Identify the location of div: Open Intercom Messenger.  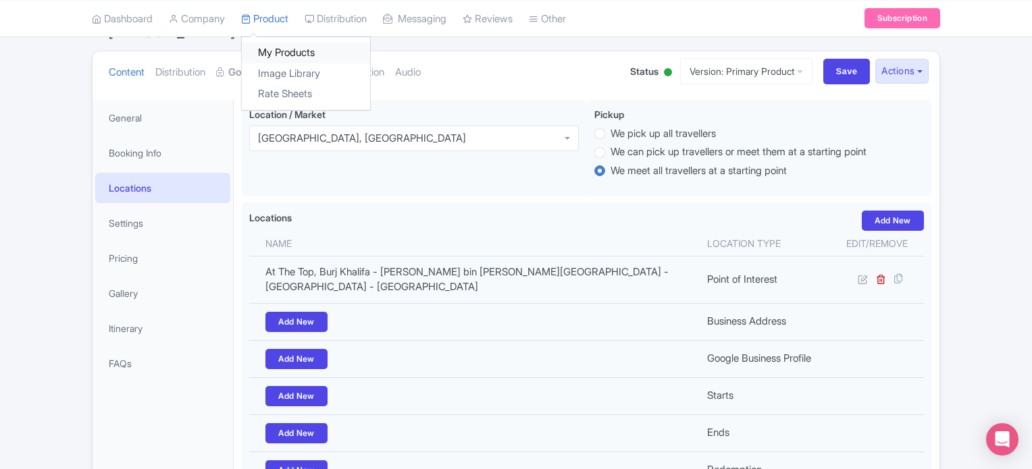
(1002, 440).